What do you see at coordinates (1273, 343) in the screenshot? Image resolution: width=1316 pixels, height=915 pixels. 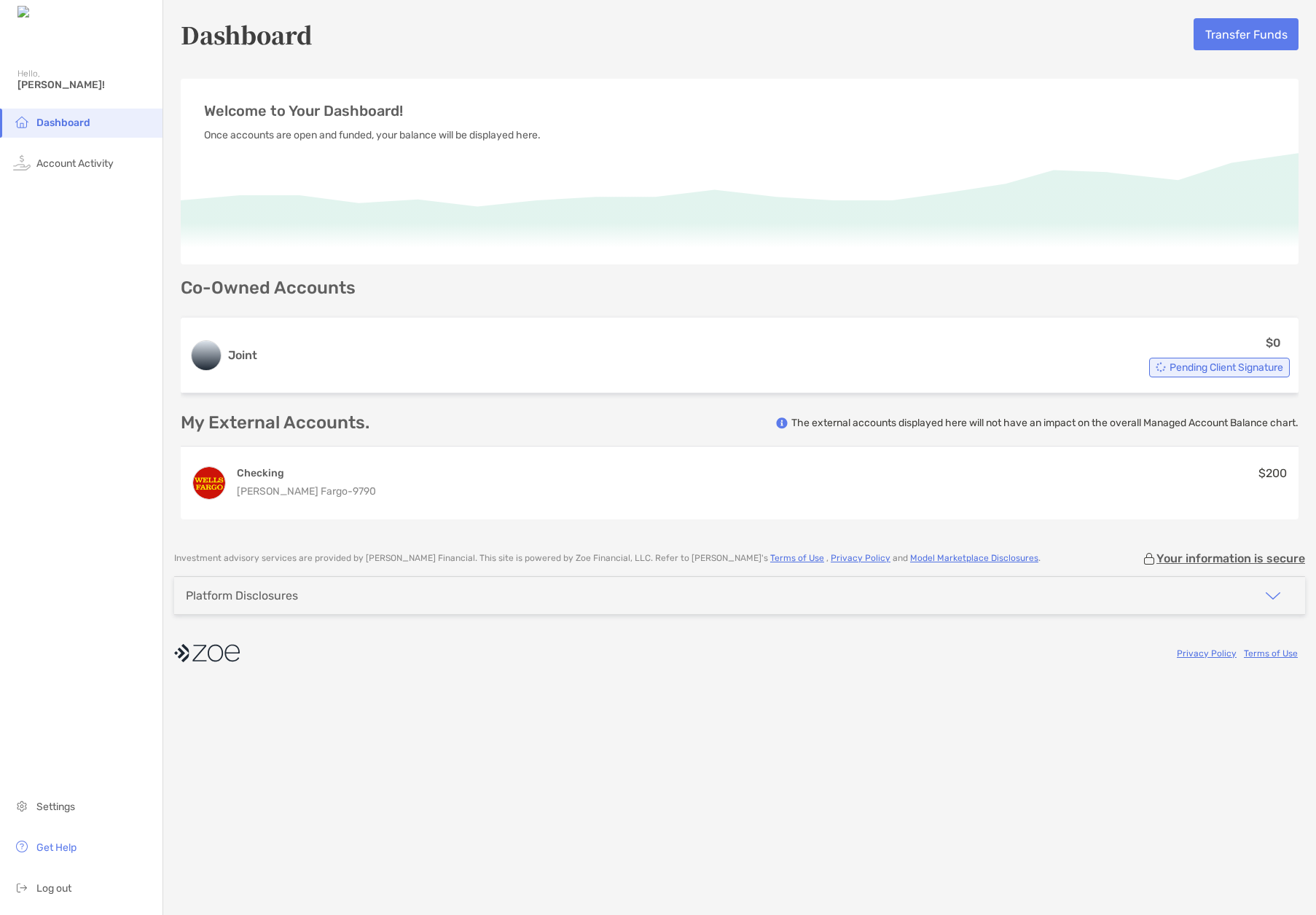 I see `p: $0` at bounding box center [1273, 343].